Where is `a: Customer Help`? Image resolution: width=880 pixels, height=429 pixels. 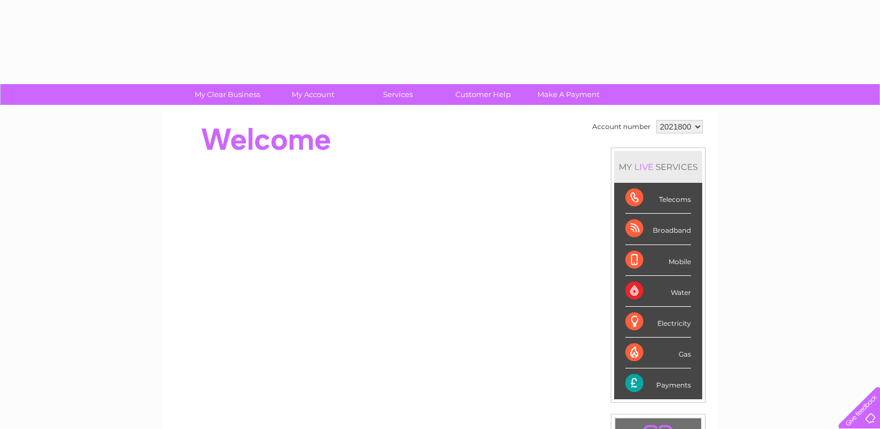
a: Customer Help is located at coordinates (483, 94).